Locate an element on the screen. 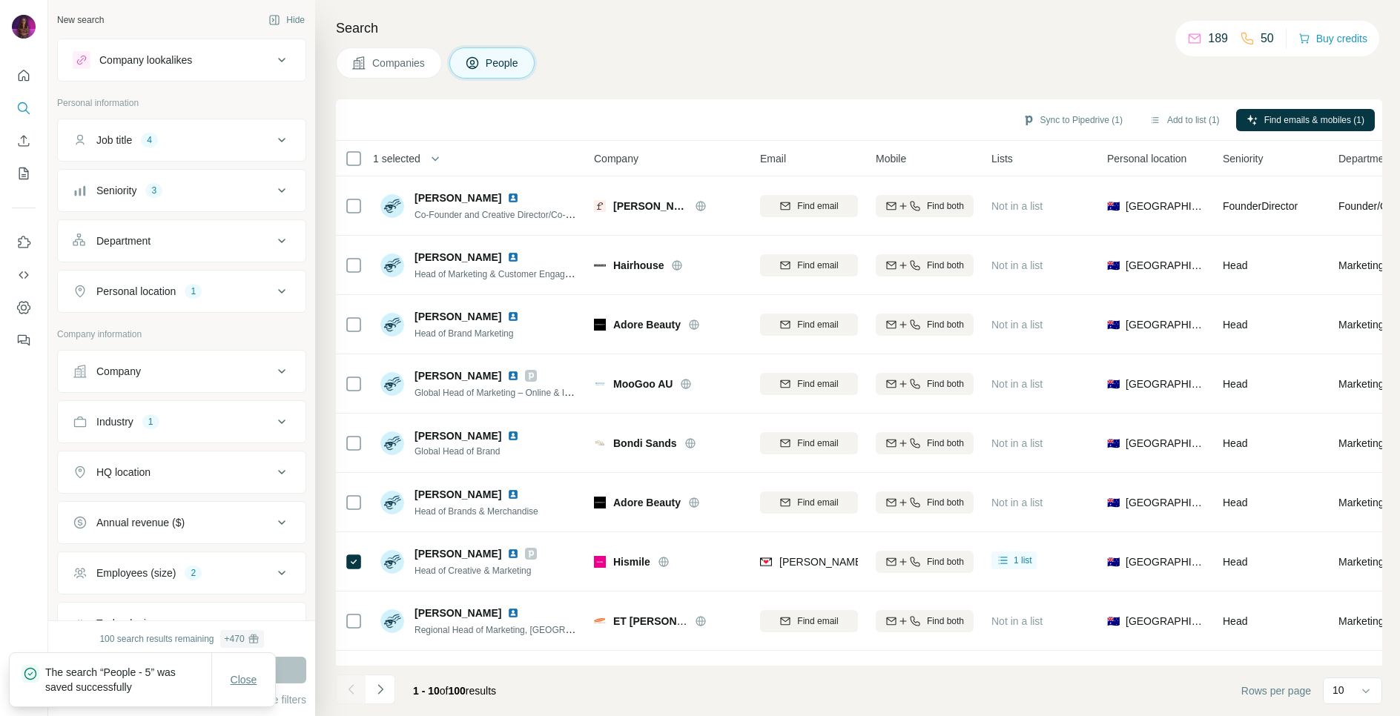 The width and height of the screenshot is (1400, 716). div: Department is located at coordinates (123, 241).